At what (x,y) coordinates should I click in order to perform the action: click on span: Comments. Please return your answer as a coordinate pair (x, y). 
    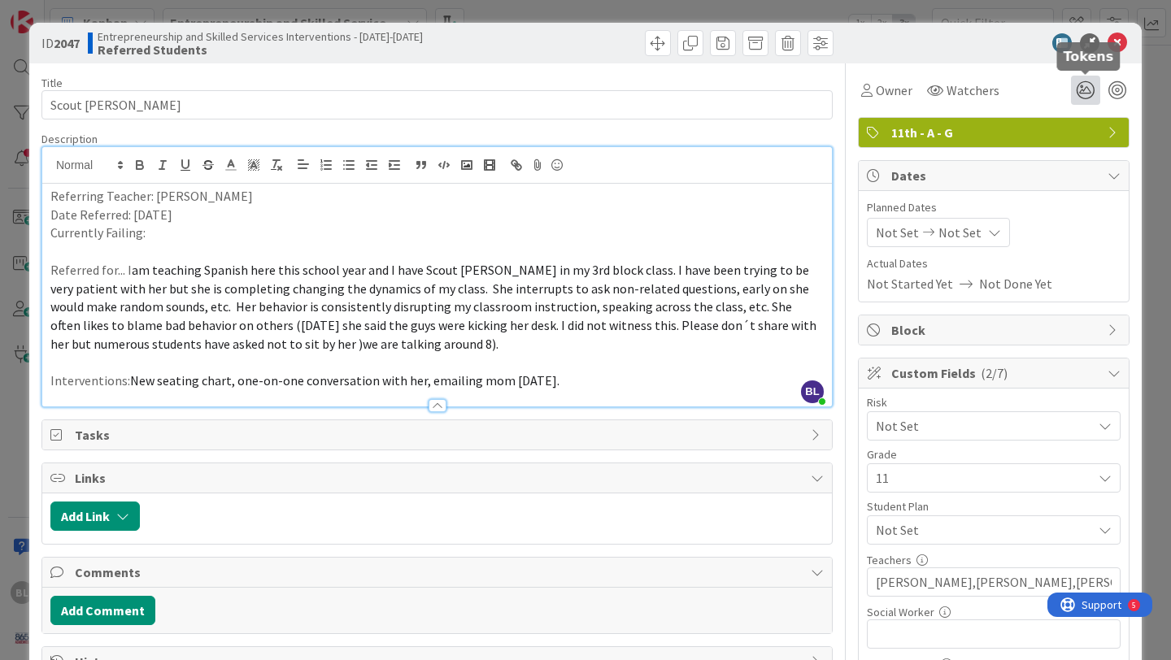
    Looking at the image, I should click on (438, 572).